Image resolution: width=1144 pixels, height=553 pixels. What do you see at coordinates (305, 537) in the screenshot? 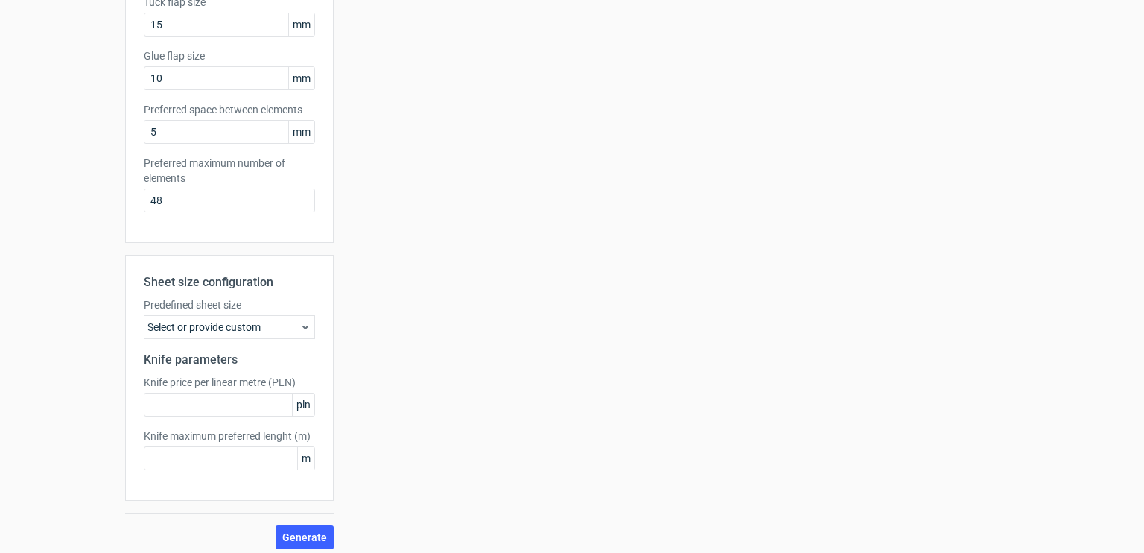
I see `button: Generate` at bounding box center [305, 537].